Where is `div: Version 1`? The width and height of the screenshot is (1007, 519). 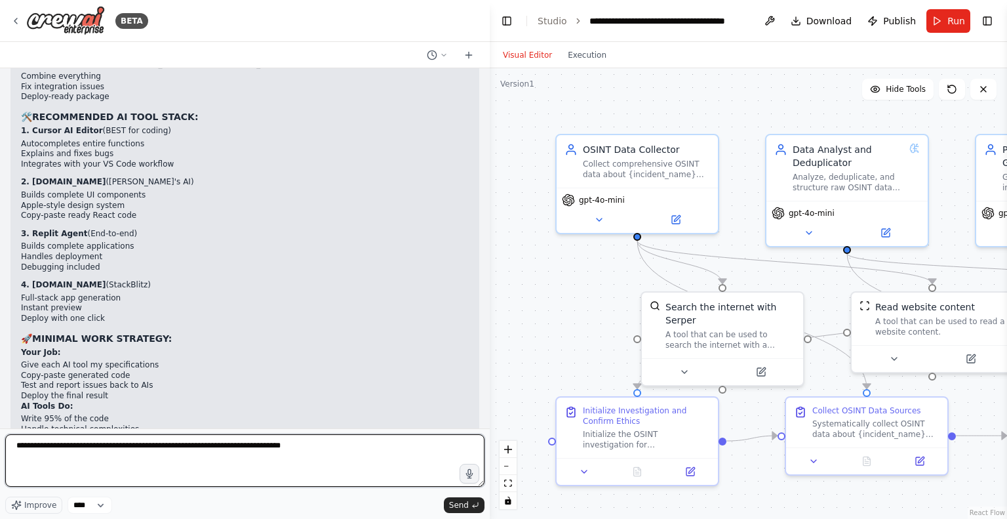 div: Version 1 is located at coordinates (517, 84).